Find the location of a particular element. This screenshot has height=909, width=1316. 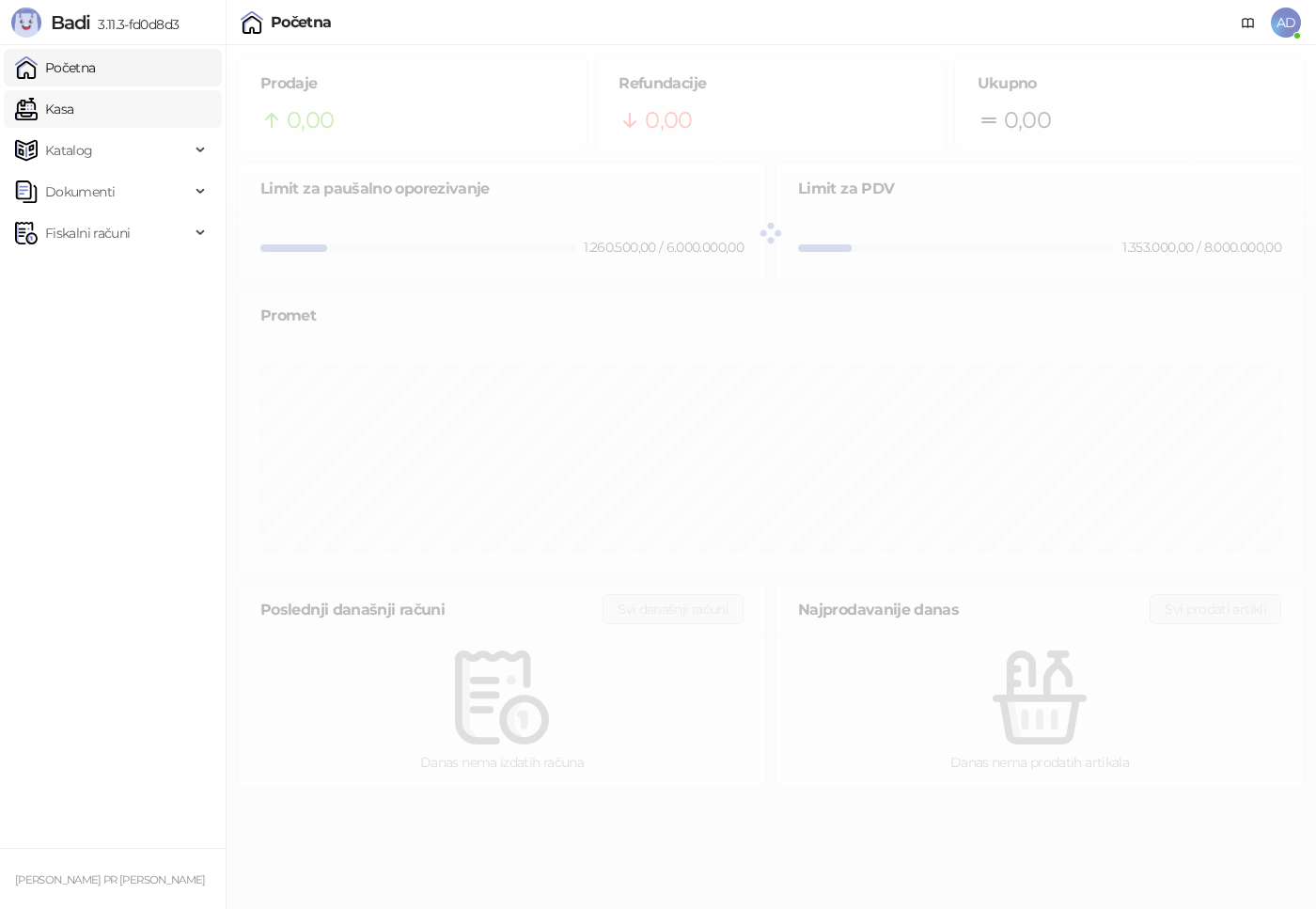

a: Kasa is located at coordinates (44, 109).